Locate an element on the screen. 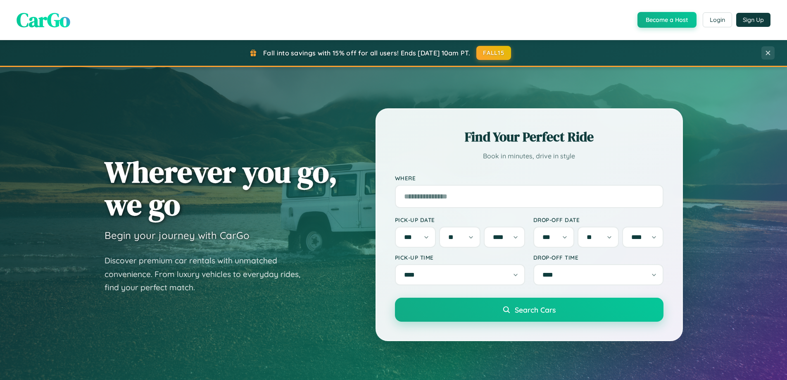 This screenshot has height=380, width=787. h3: Begin your journey with CarGo is located at coordinates (177, 235).